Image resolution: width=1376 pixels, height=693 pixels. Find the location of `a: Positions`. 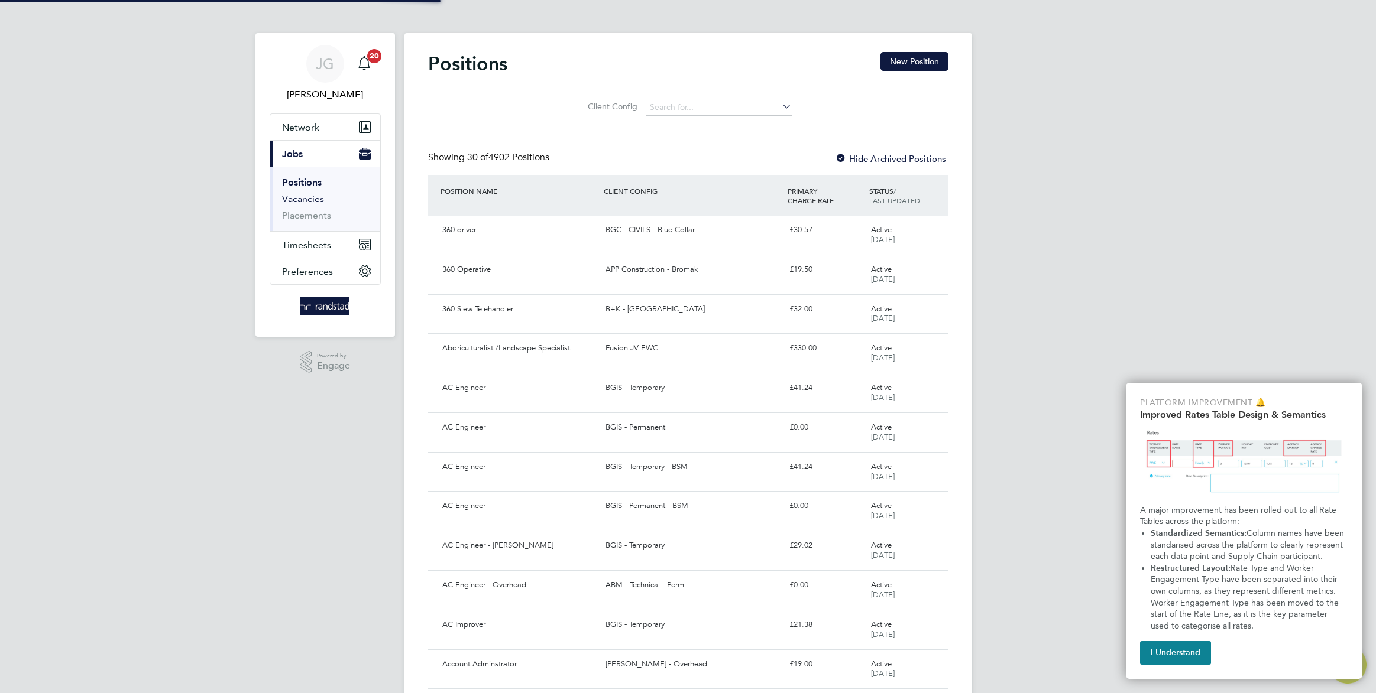

a: Positions is located at coordinates (301, 182).